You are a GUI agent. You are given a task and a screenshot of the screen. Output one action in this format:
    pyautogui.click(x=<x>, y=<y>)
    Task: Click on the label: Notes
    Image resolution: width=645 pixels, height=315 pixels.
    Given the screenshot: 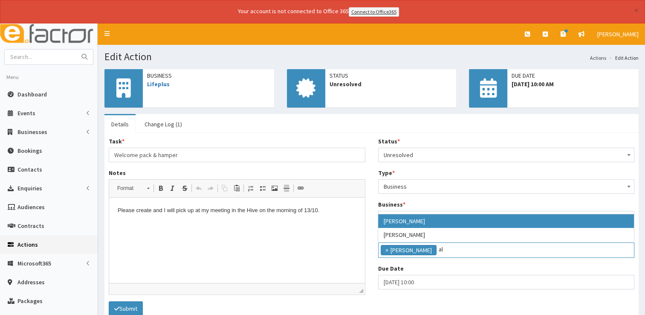 What is the action you would take?
    pyautogui.click(x=117, y=173)
    